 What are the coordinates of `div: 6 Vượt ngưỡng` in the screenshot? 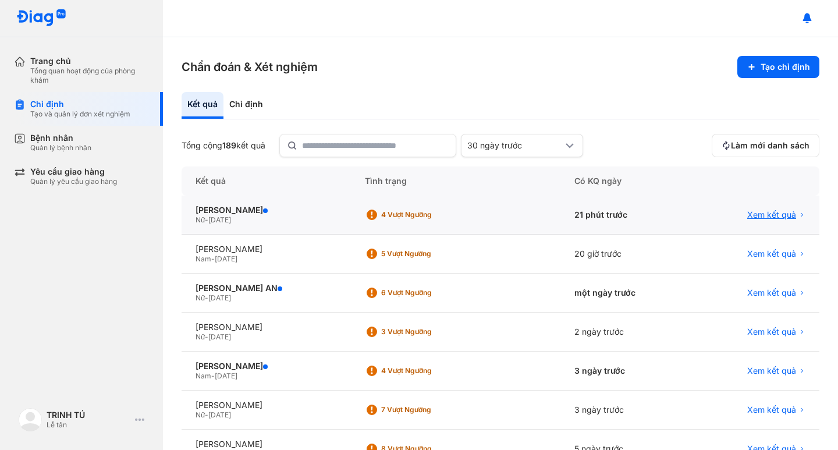 It's located at (428, 293).